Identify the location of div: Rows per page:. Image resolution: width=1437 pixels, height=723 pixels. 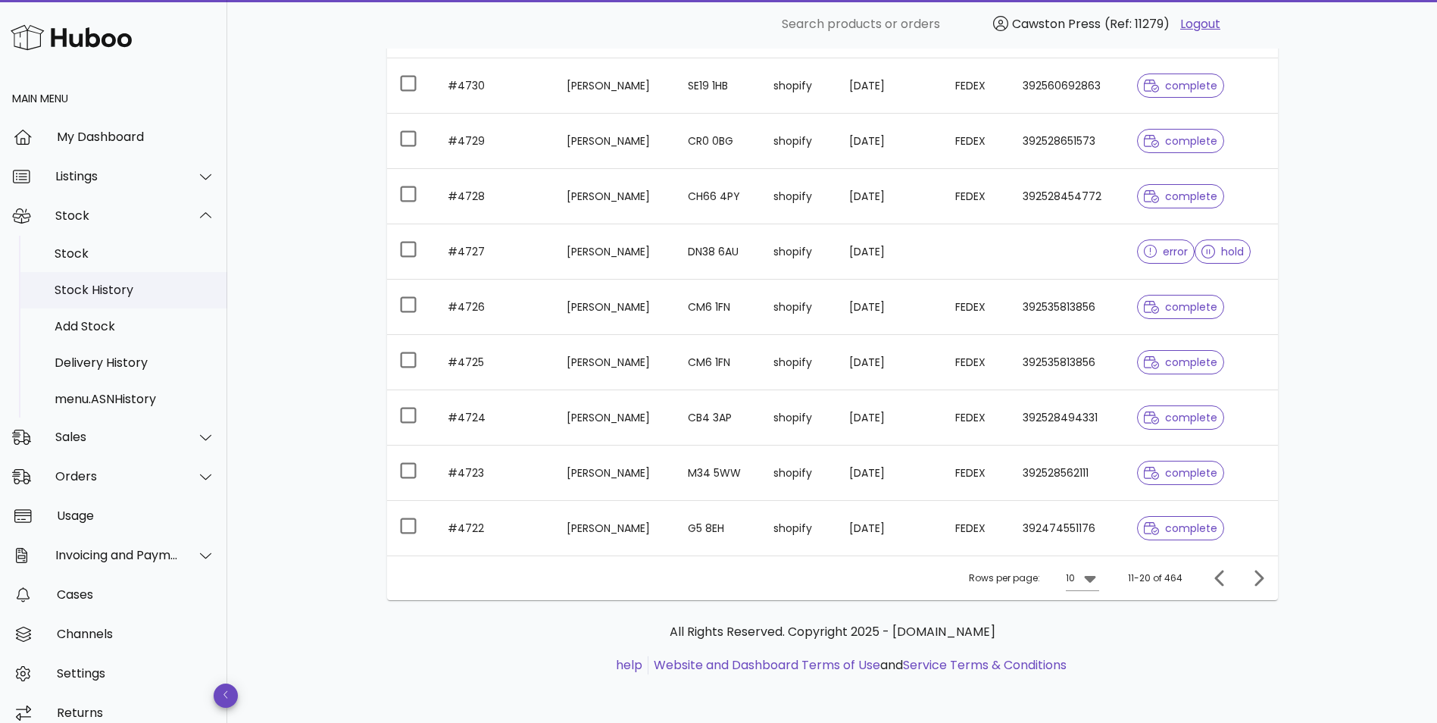
(1034, 578).